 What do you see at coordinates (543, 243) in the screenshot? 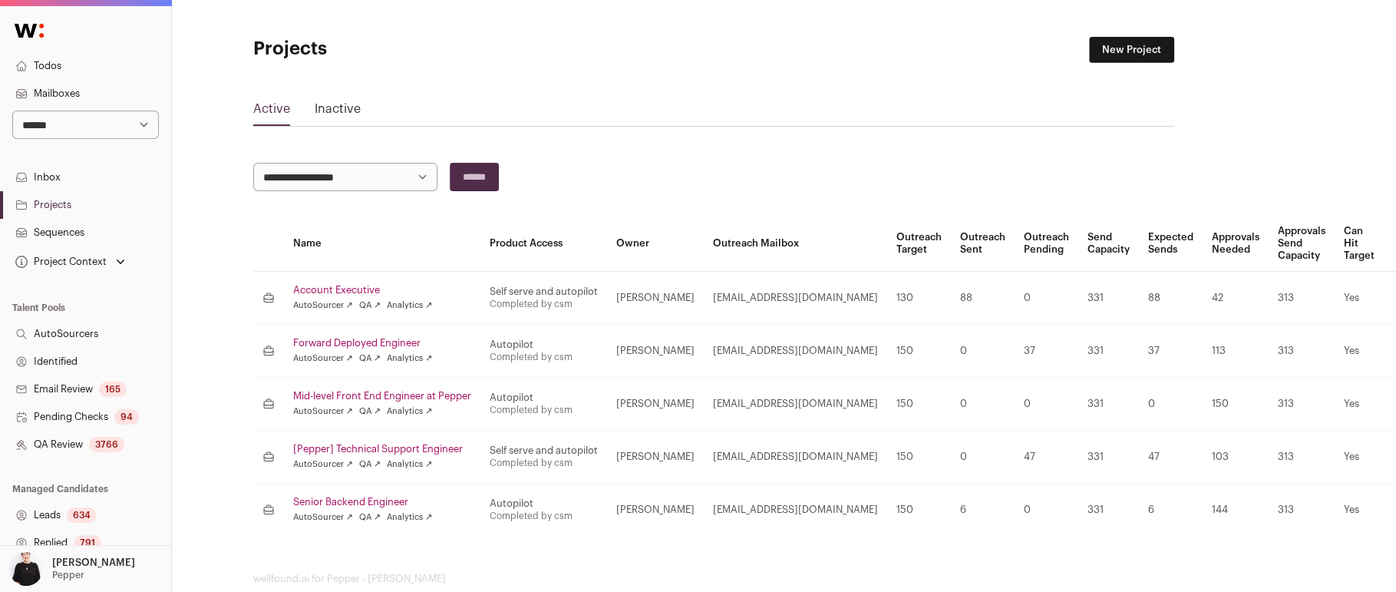
I see `th: Product Access` at bounding box center [543, 243].